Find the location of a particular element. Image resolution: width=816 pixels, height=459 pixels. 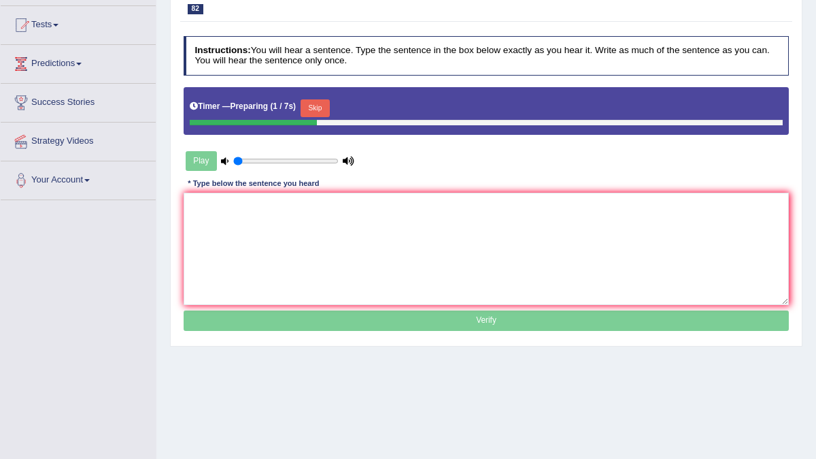

h4: You will hear a sentence. Type the sentence in the box below exactly as you hear it. Write as muc... is located at coordinates (486, 55).